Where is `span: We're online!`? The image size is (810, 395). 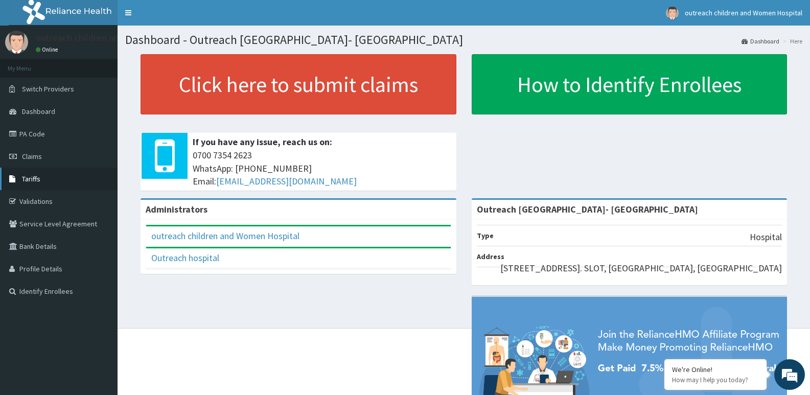
span: We're online! is located at coordinates (100, 180).